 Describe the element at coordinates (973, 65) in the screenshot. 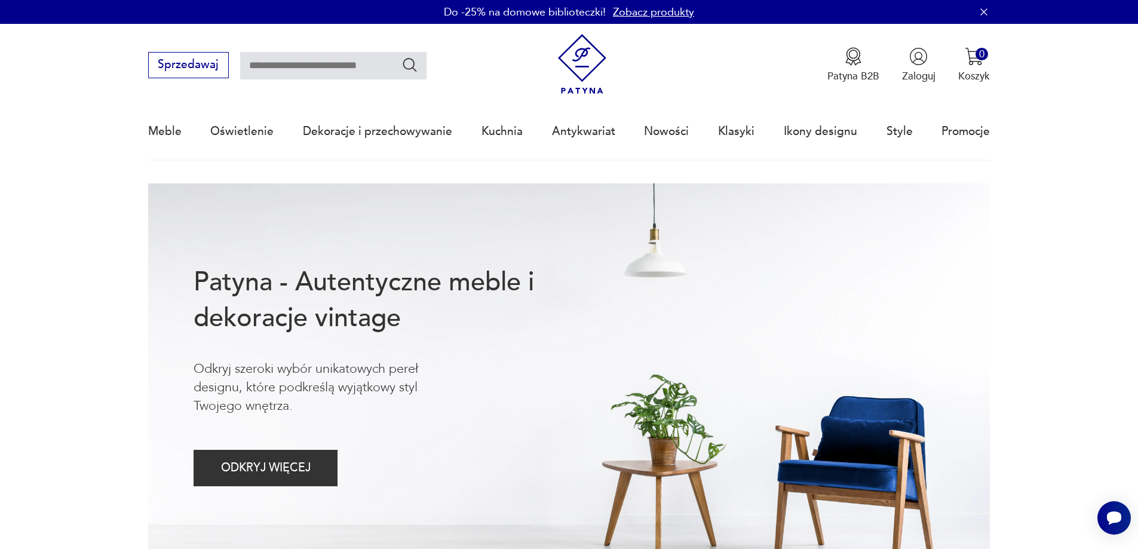

I see `button: 0Koszyk` at that location.